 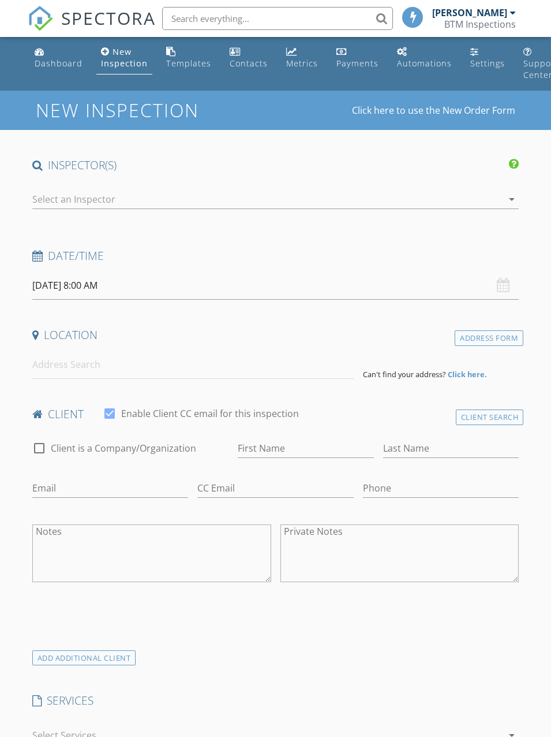 I want to click on a: Contacts, so click(x=249, y=58).